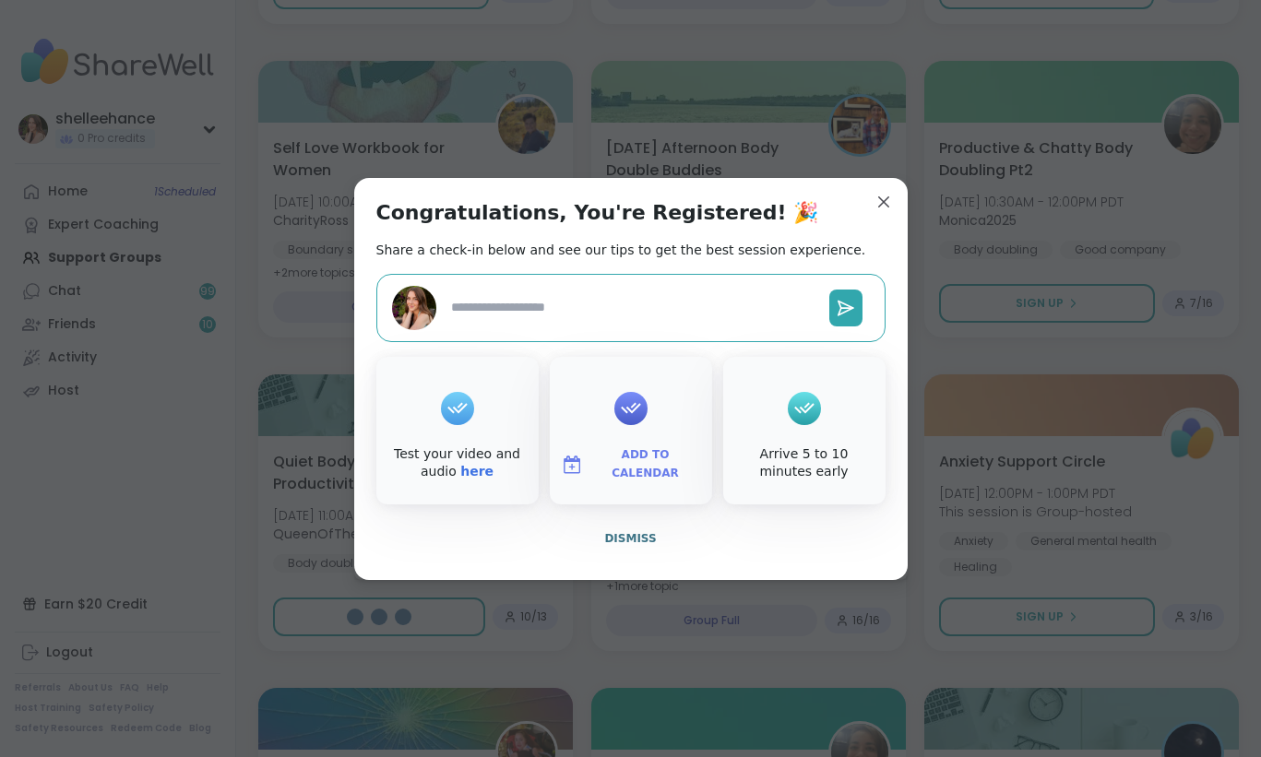 This screenshot has height=757, width=1261. What do you see at coordinates (457, 463) in the screenshot?
I see `div: Test your video and audio` at bounding box center [457, 463].